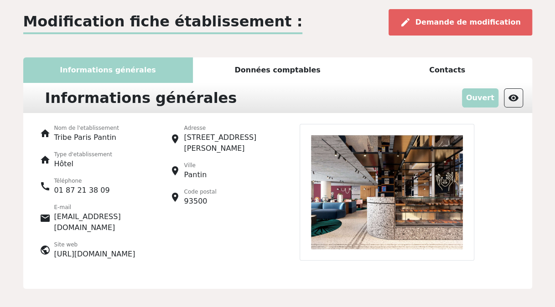 The image size is (555, 307). I want to click on p: Ville, so click(196, 165).